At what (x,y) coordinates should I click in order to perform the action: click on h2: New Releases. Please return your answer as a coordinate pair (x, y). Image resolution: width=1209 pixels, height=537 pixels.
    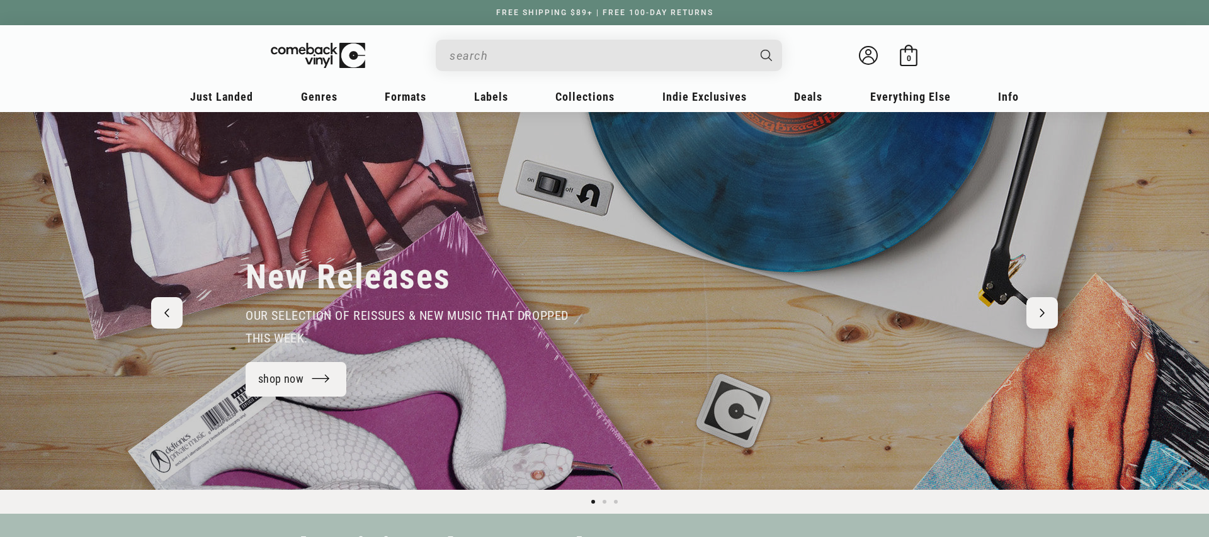
    Looking at the image, I should click on (348, 277).